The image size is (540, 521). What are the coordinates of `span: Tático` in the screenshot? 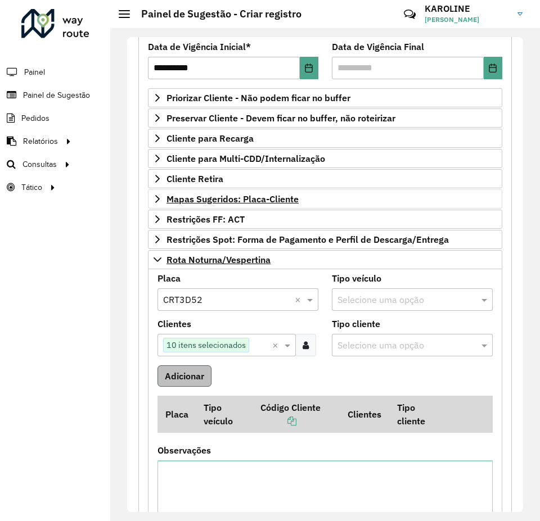 It's located at (31, 187).